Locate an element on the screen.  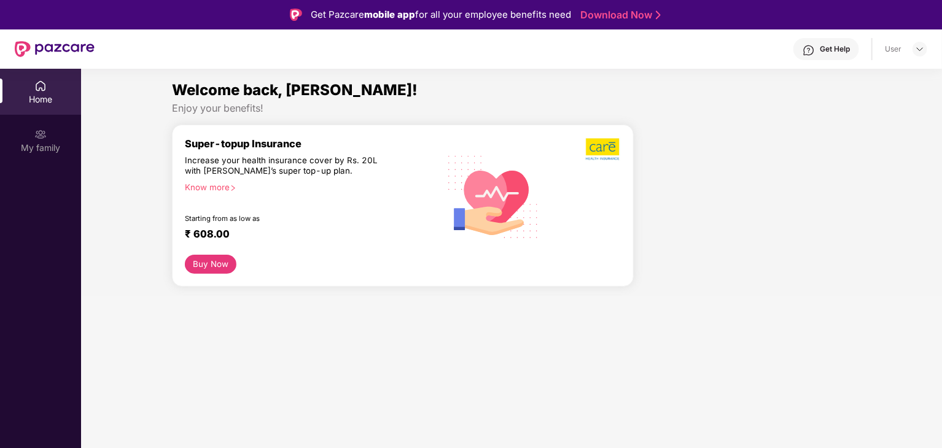
img: svg+xml;base64,PHN2ZyBpZD0iSG9tZSIgeG1sbnM9Imh0dHA6Ly93d3cudzMub3JnLzIwMDAvc3ZnIiB3aWR0aD0iMjAiIG... is located at coordinates (41, 86).